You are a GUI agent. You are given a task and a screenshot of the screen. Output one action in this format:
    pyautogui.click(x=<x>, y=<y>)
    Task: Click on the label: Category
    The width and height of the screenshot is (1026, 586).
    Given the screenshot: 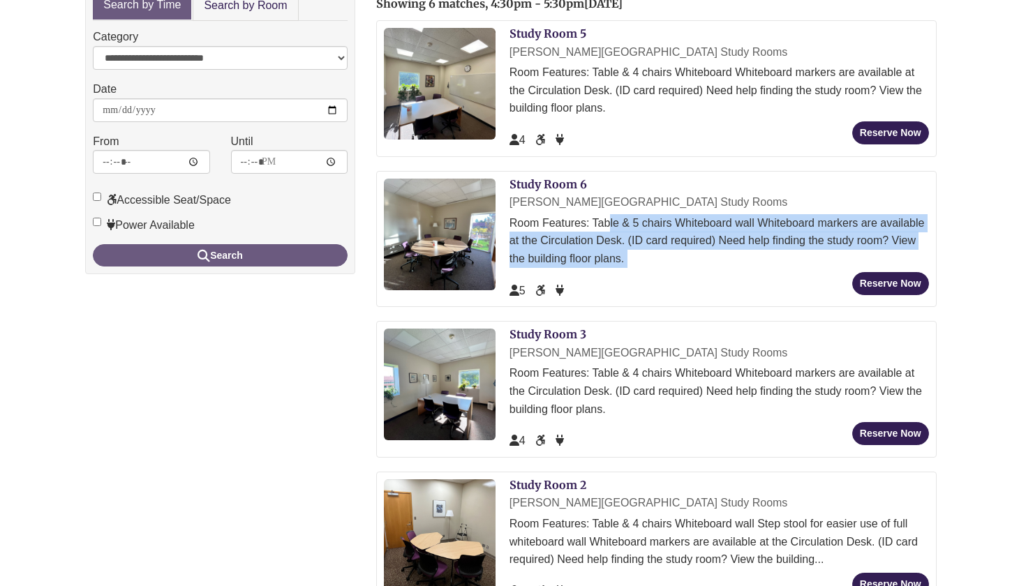 What is the action you would take?
    pyautogui.click(x=115, y=37)
    